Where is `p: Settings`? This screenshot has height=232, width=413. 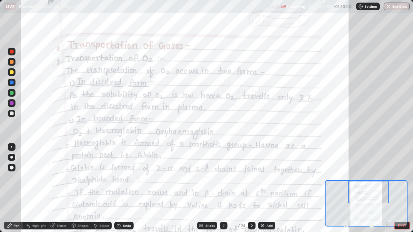 p: Settings is located at coordinates (371, 6).